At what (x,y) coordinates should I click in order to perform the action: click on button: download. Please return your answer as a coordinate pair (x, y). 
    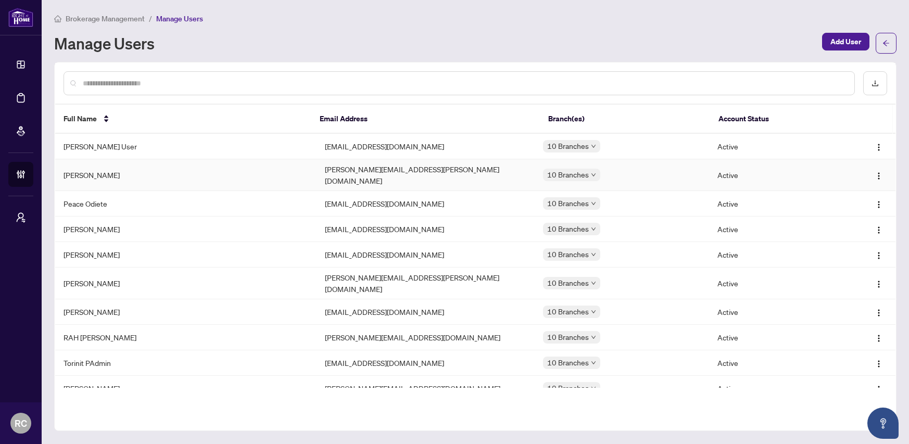
    Looking at the image, I should click on (875, 83).